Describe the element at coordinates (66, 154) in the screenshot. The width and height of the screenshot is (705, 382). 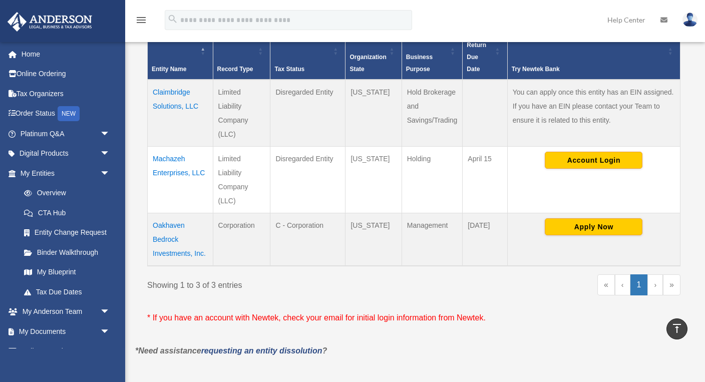
I see `a: Digital Productsarrow_drop_down` at that location.